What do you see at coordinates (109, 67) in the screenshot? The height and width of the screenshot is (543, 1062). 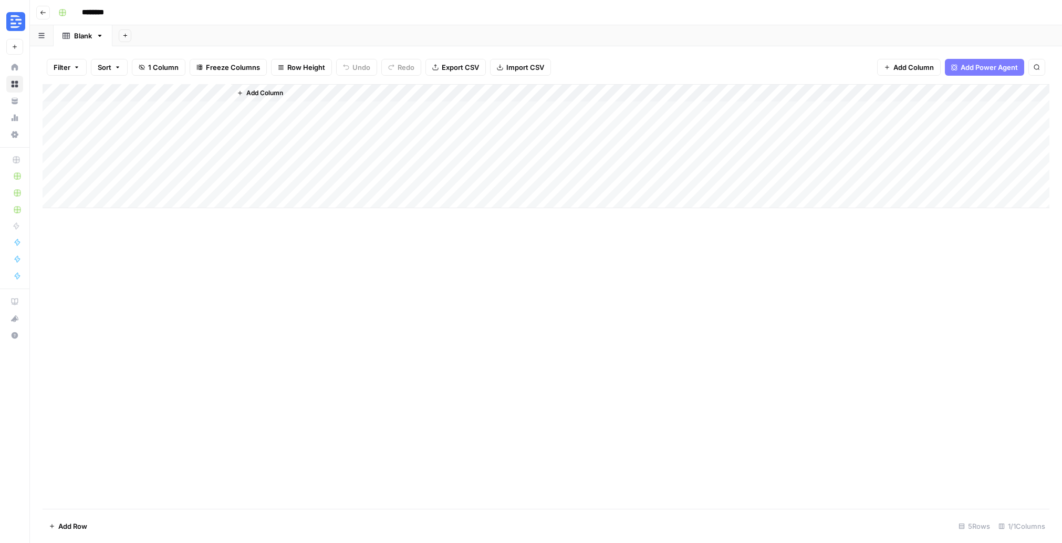 I see `button: Sort` at bounding box center [109, 67].